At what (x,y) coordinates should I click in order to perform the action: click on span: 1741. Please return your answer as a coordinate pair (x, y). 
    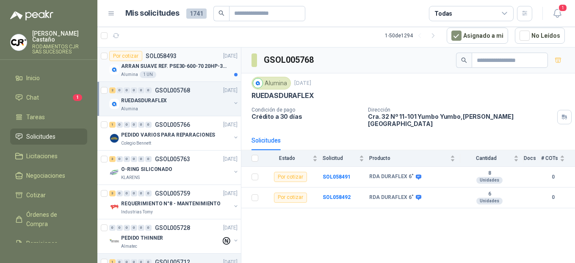
    Looking at the image, I should click on (196, 14).